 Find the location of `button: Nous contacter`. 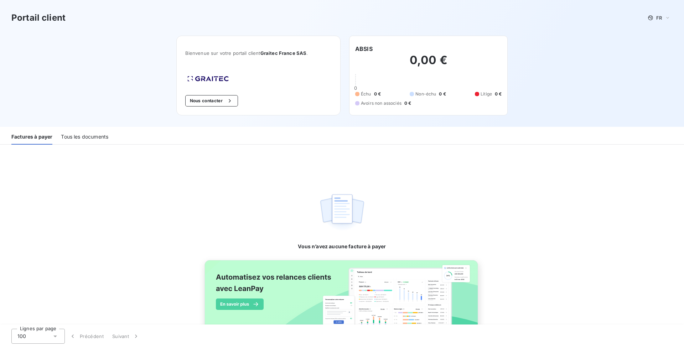

button: Nous contacter is located at coordinates (211, 101).